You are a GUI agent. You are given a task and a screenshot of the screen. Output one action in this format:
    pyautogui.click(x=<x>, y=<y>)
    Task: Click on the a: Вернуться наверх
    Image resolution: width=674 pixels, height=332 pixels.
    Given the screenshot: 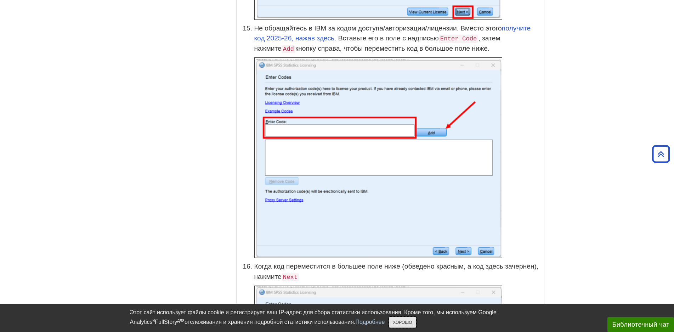 What is the action you would take?
    pyautogui.click(x=661, y=154)
    